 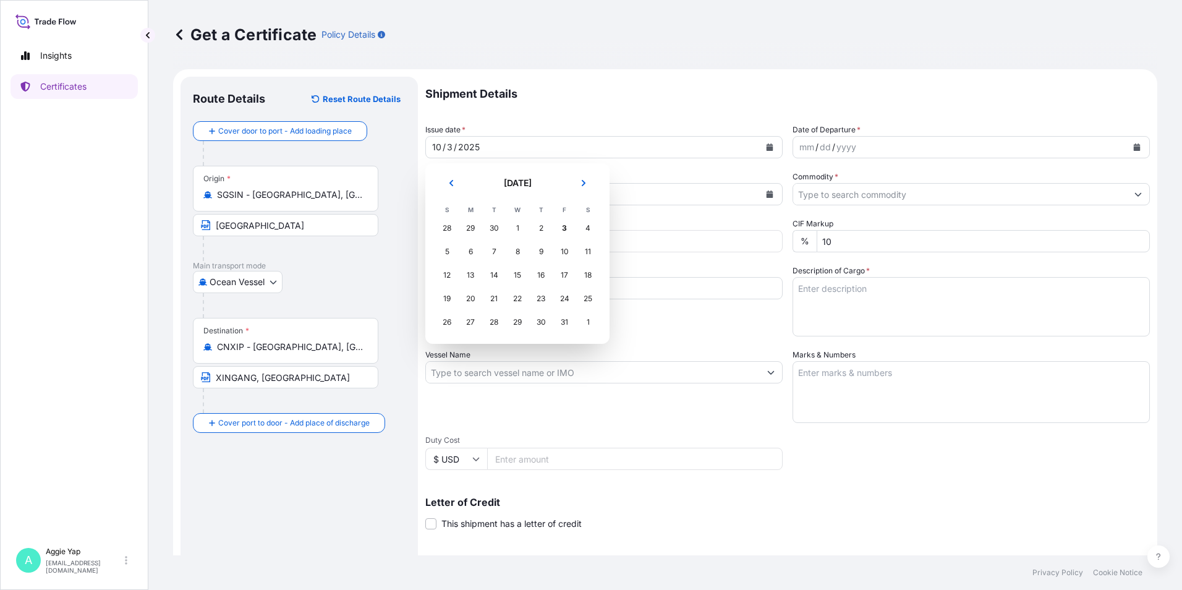 What do you see at coordinates (541, 322) in the screenshot?
I see `div: Thursday, October 30, 2025` at bounding box center [541, 322].